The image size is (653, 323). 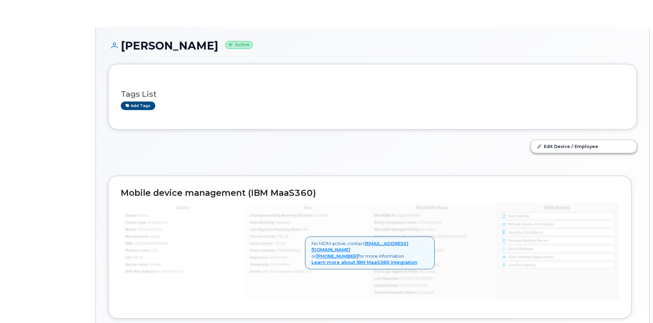 What do you see at coordinates (239, 45) in the screenshot?
I see `small: Active` at bounding box center [239, 45].